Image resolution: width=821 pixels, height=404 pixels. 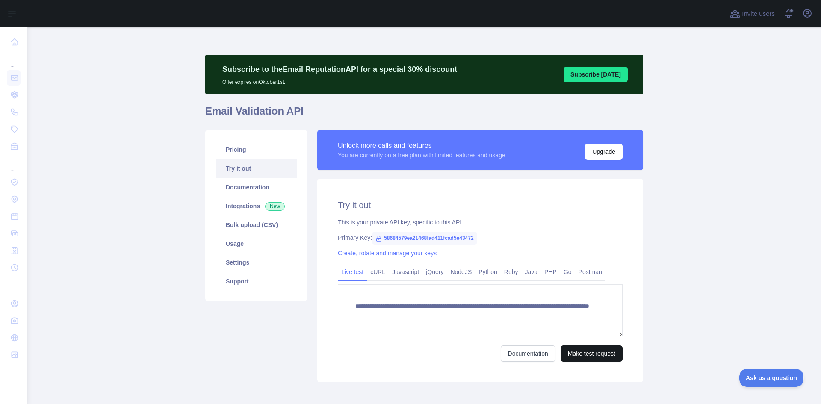 What do you see at coordinates (591, 354) in the screenshot?
I see `button: Make test request` at bounding box center [591, 354].